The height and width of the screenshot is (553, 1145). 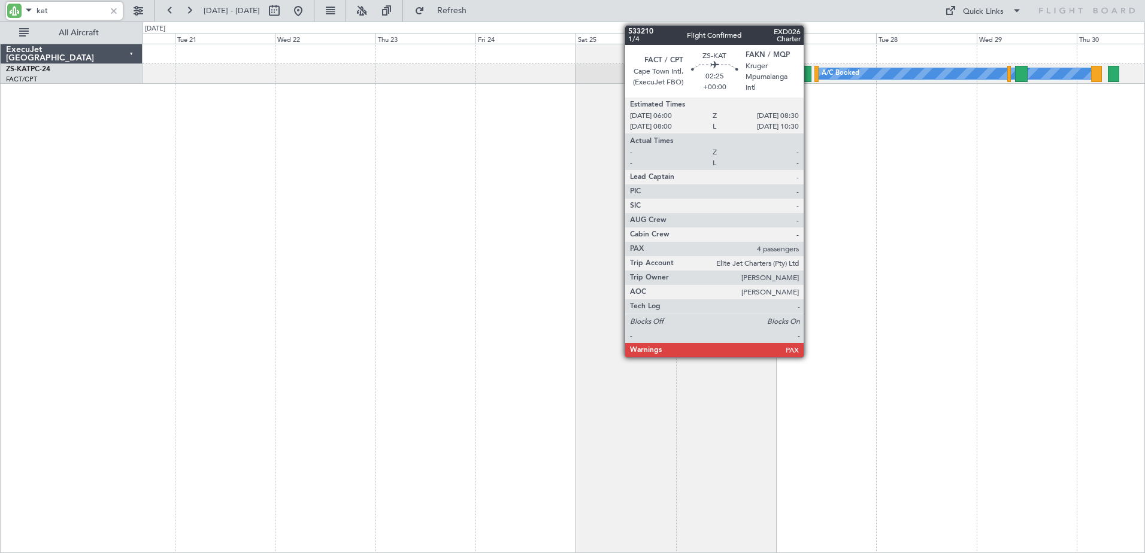 I want to click on button: Refresh, so click(x=445, y=11).